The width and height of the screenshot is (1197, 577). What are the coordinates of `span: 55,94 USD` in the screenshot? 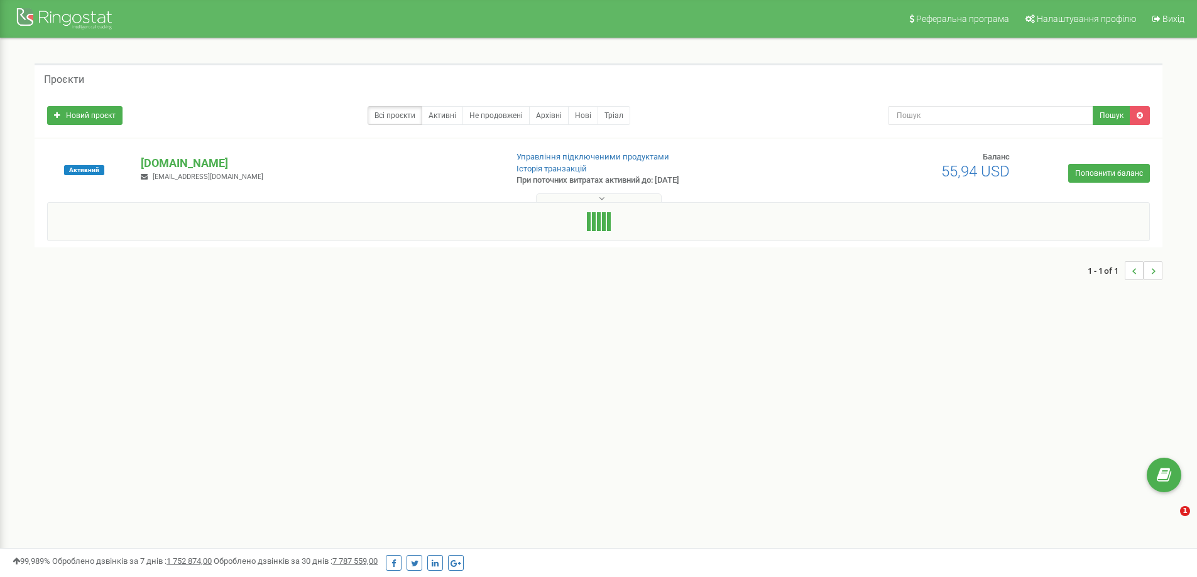 It's located at (975, 171).